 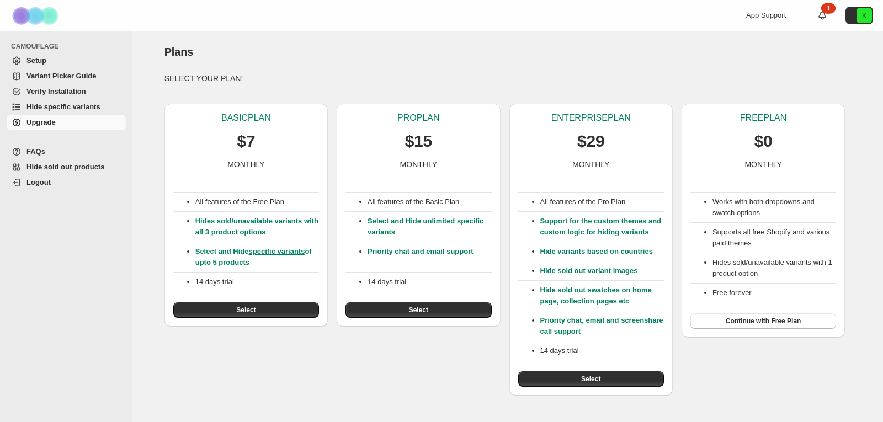 What do you see at coordinates (430, 202) in the screenshot?
I see `p: All features of the Basic Plan` at bounding box center [430, 202].